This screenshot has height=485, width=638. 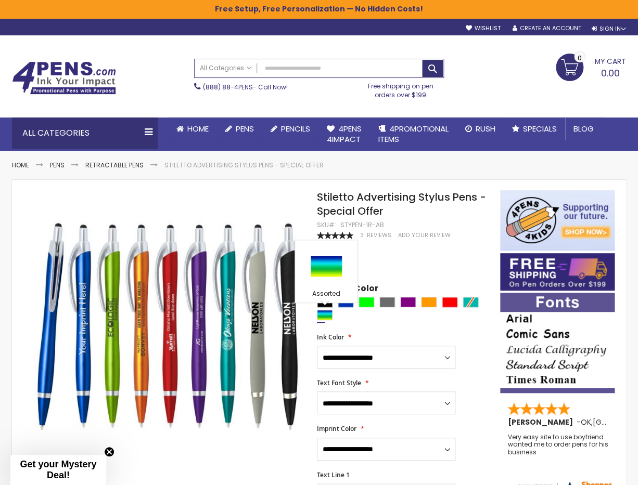 I want to click on a: Pencils, so click(x=290, y=129).